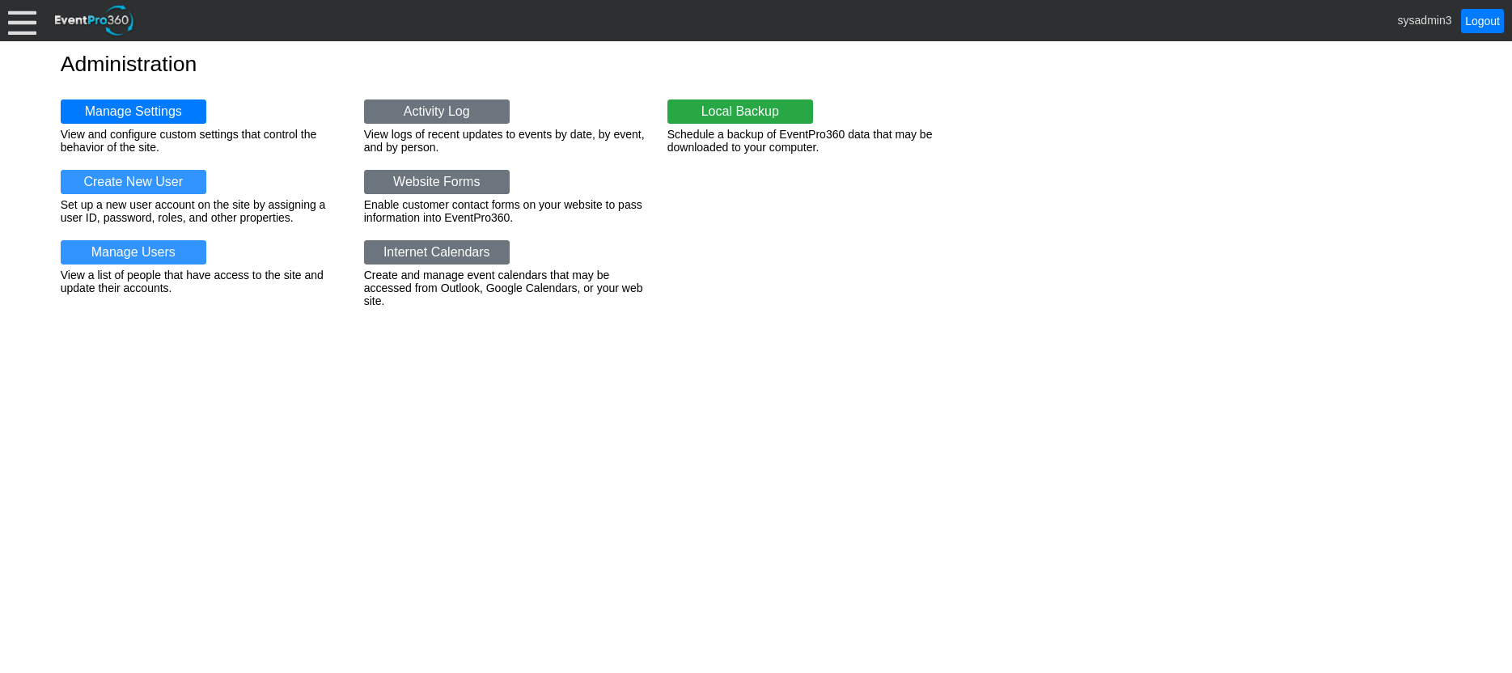 The image size is (1512, 673). What do you see at coordinates (133, 112) in the screenshot?
I see `a: Manage Settings` at bounding box center [133, 112].